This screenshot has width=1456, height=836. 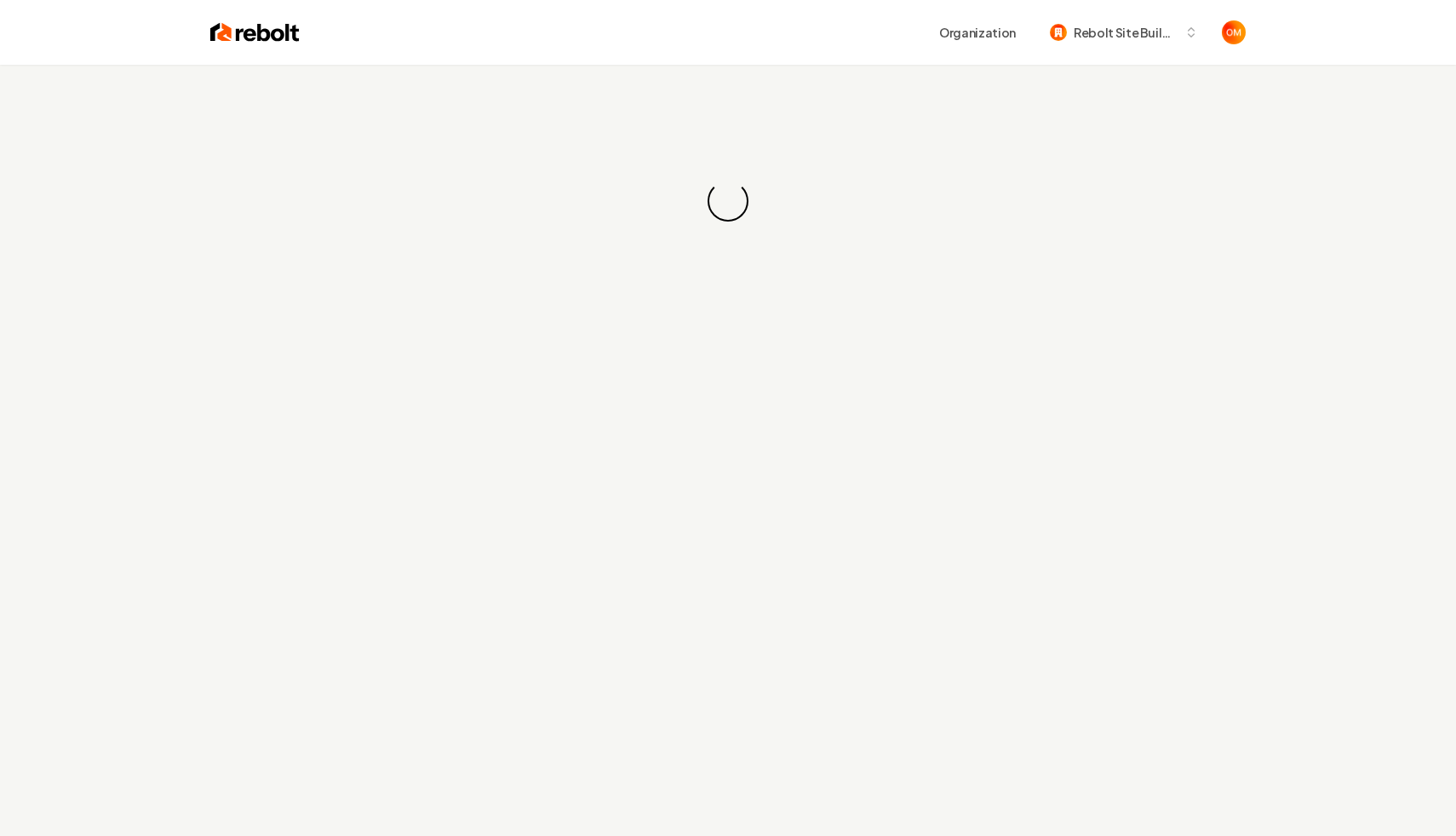 What do you see at coordinates (1234, 33) in the screenshot?
I see `button: Open user button` at bounding box center [1234, 33].